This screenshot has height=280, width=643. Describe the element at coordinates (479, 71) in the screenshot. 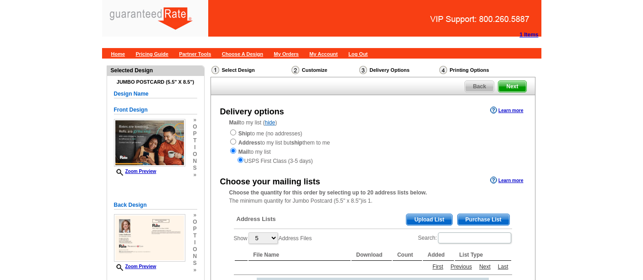

I see `div: Printing Options` at that location.